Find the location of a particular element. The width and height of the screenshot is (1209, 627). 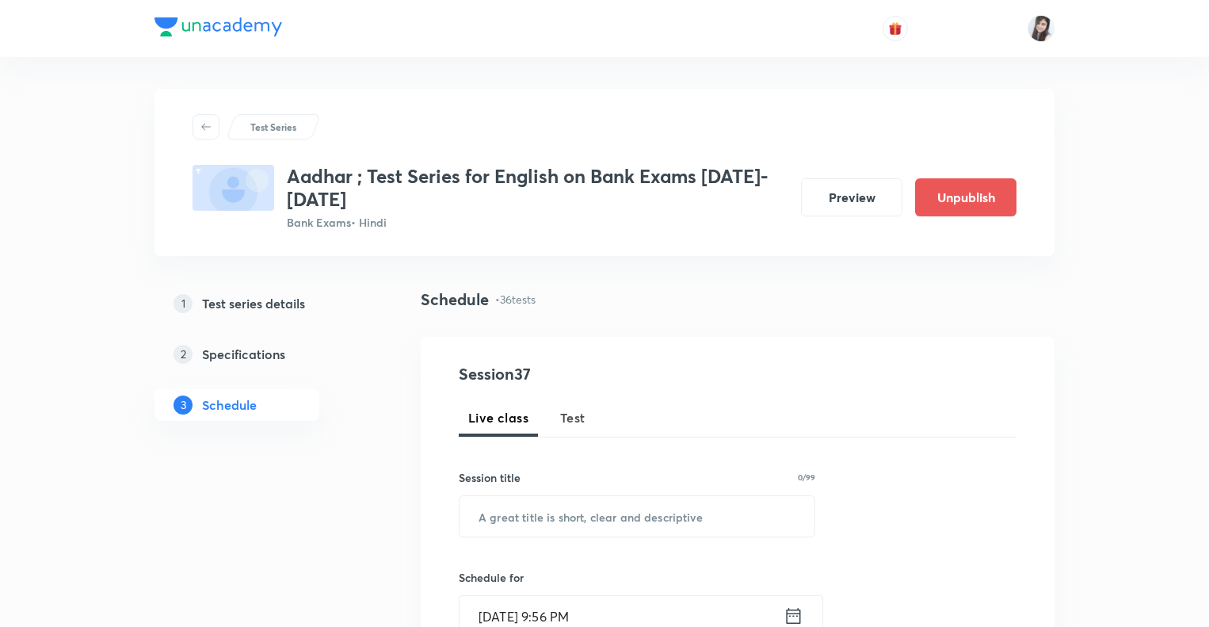

p: Bank Exams • Hindi is located at coordinates (537, 222).